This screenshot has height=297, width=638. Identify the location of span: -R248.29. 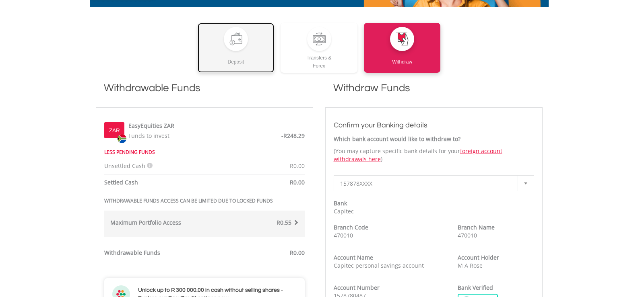
(293, 136).